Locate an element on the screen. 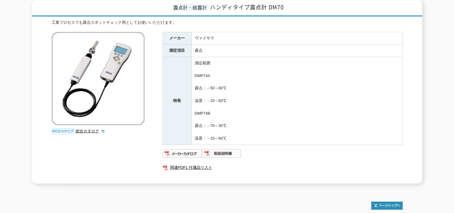 The height and width of the screenshot is (213, 454). div: 工業プロセスでも露点スポットチェック用としてお使いいただけます。 is located at coordinates (227, 23).